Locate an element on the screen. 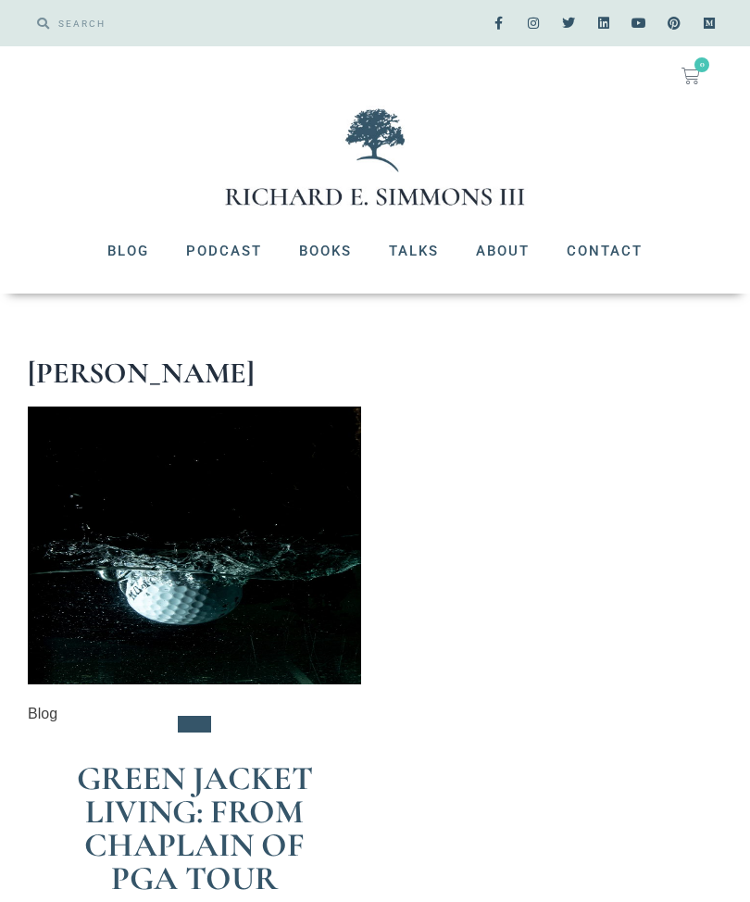  a: 0 is located at coordinates (691, 76).